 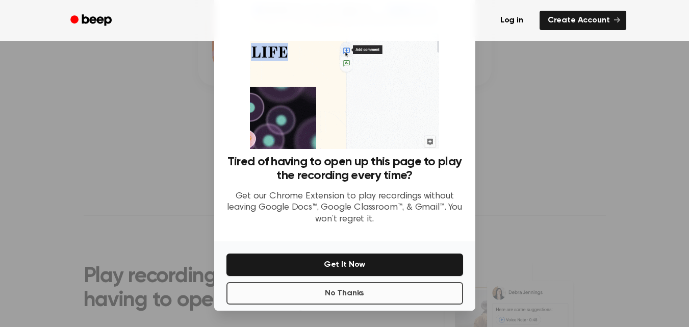 I want to click on h3: Tired of having to open up this page to play the recording every time?, so click(x=345, y=169).